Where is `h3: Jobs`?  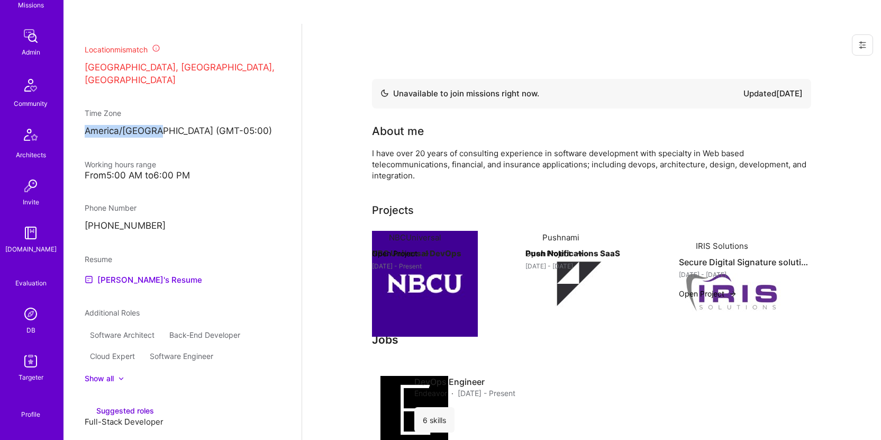 h3: Jobs is located at coordinates (592, 339).